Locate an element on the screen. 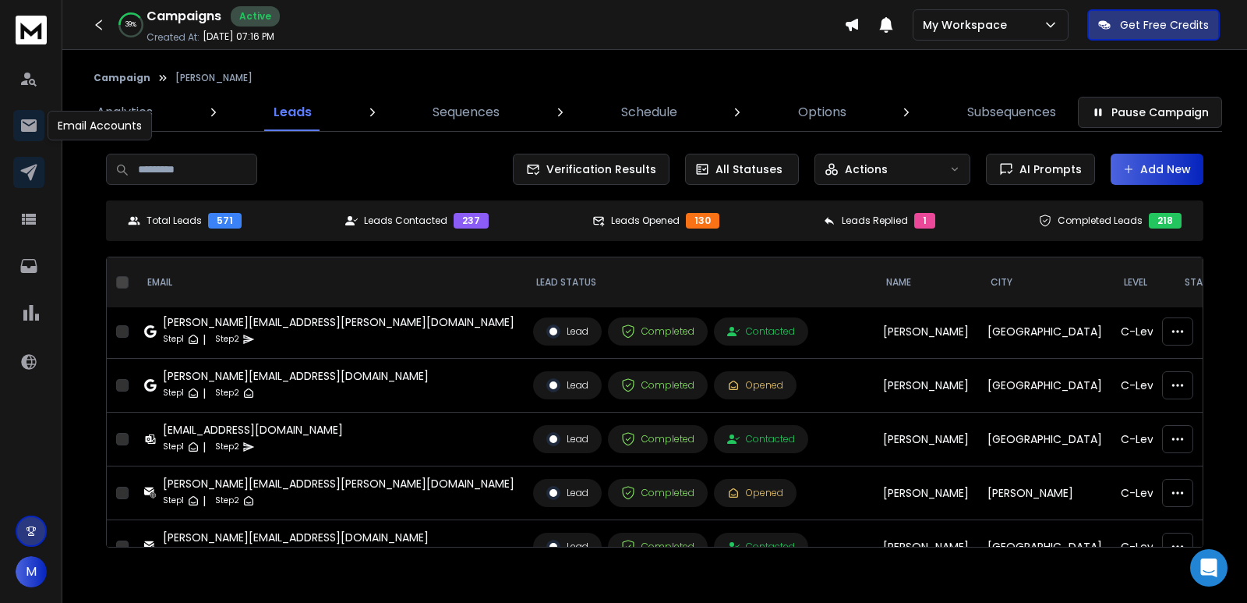 This screenshot has height=603, width=1247. button: Pause Campaign is located at coordinates (1150, 112).